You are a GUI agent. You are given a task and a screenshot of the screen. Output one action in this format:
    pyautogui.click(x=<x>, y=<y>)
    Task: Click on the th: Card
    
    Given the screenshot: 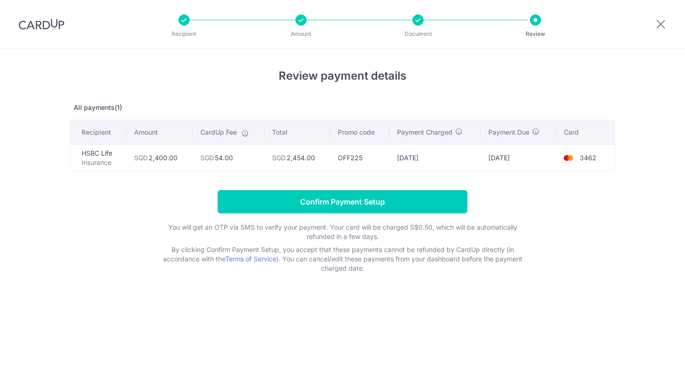 What is the action you would take?
    pyautogui.click(x=585, y=132)
    